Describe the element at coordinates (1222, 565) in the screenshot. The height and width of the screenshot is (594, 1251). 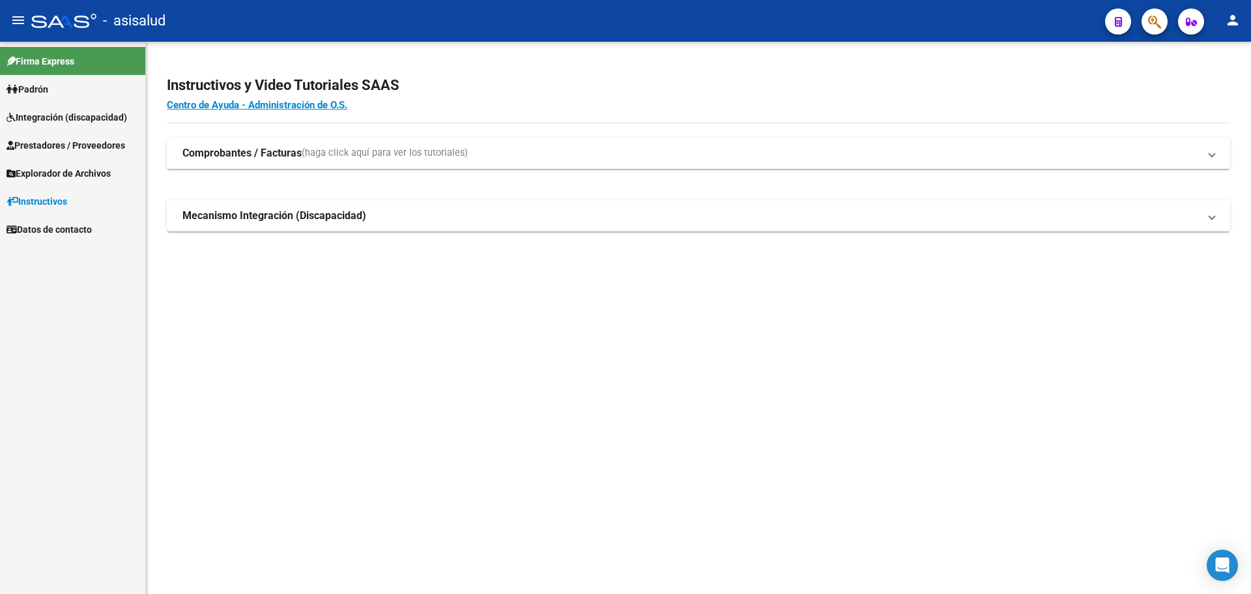
I see `div: Open Intercom Messenger` at that location.